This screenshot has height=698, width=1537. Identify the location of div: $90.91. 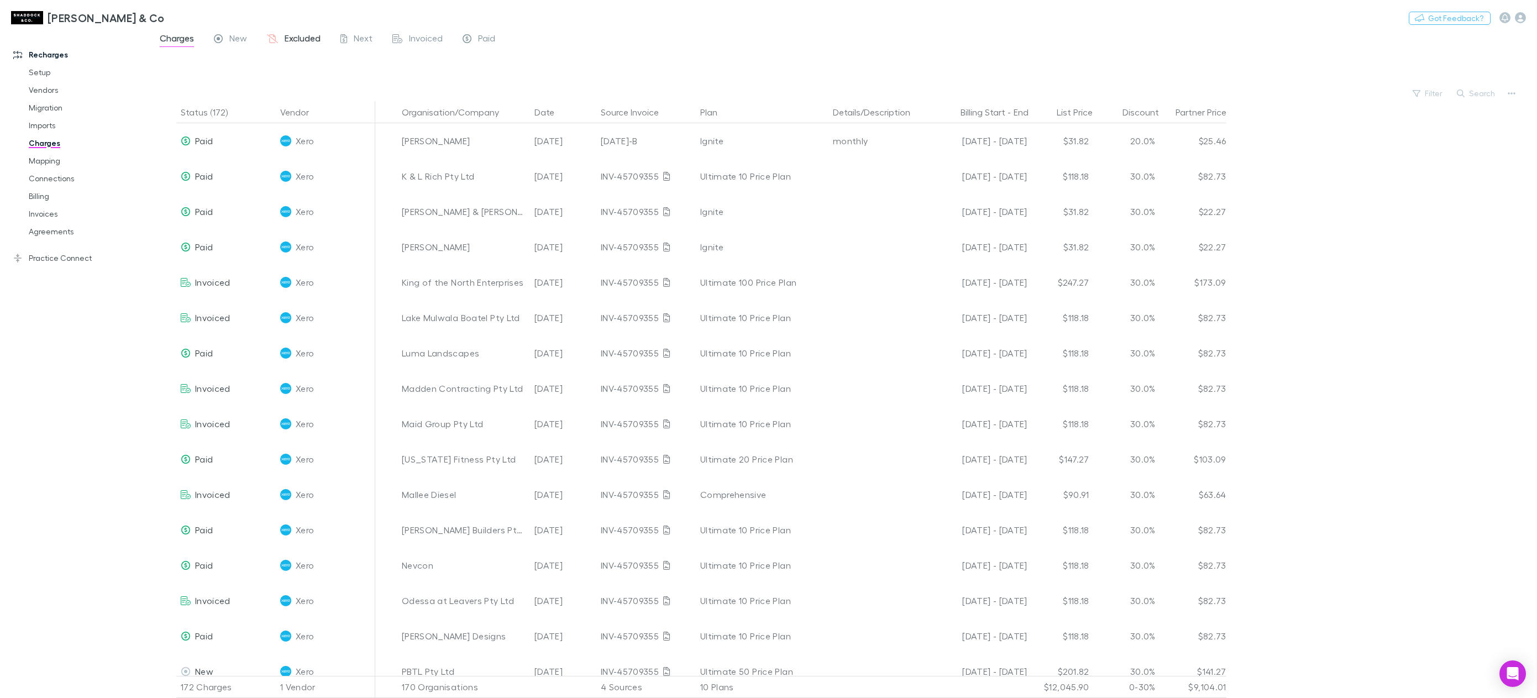
(1060, 495).